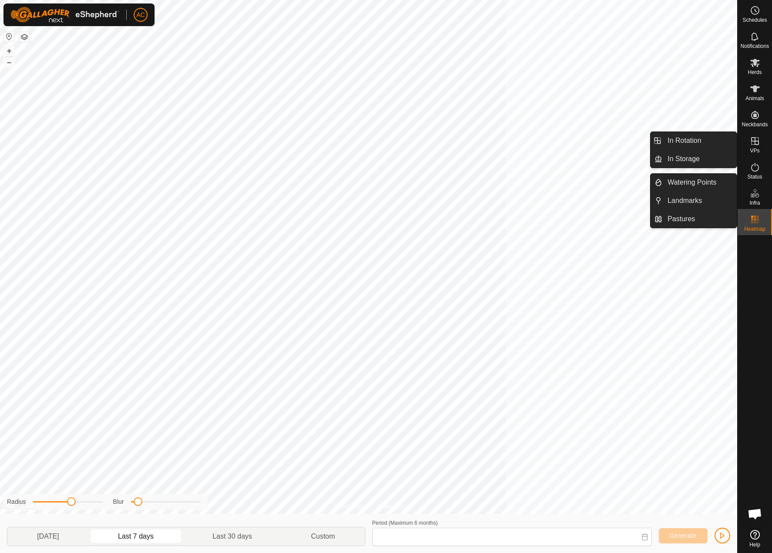 This screenshot has height=553, width=772. Describe the element at coordinates (350, 507) in the screenshot. I see `a: Privacy Policy` at that location.